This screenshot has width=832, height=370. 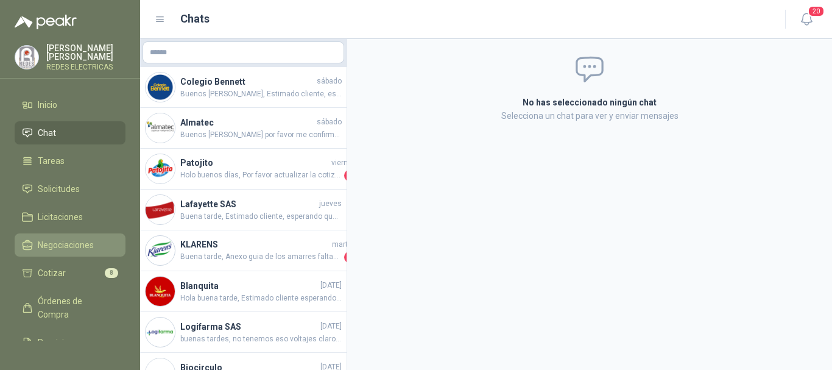 I want to click on h4: Almatec, so click(x=247, y=122).